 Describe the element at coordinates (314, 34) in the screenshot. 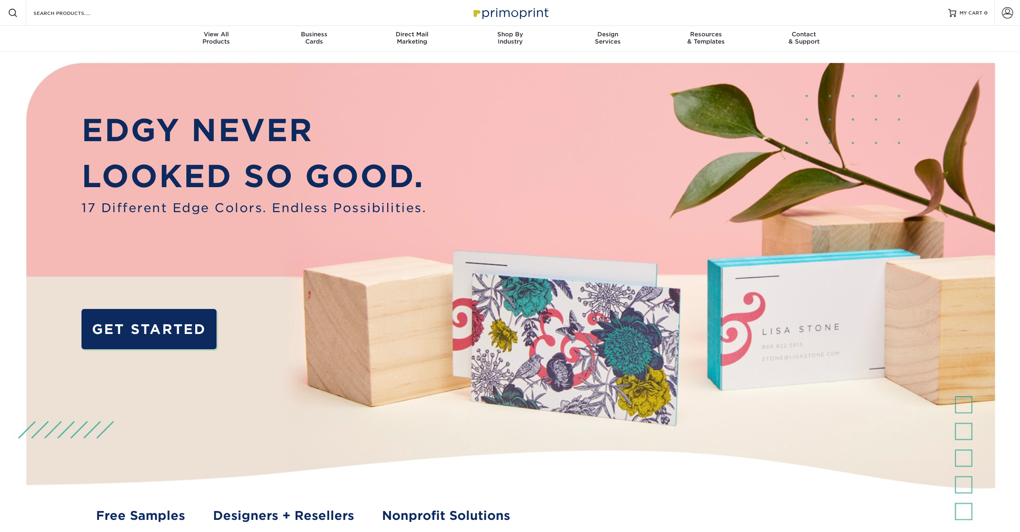

I see `span: Business` at that location.